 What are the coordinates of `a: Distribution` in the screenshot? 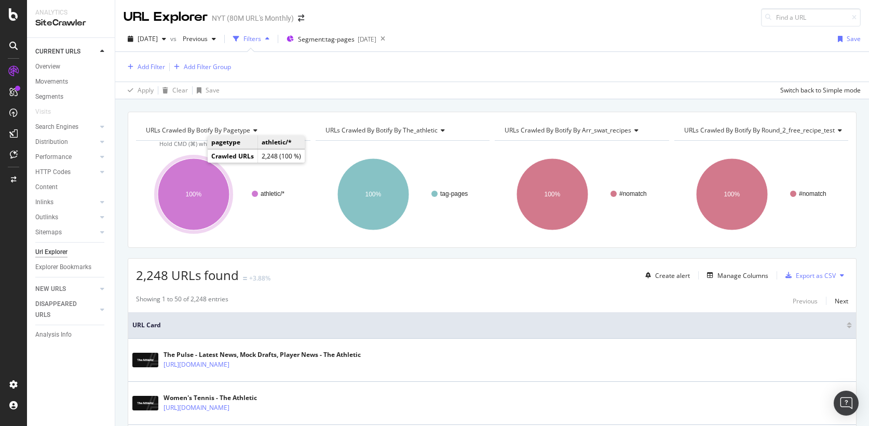 It's located at (66, 142).